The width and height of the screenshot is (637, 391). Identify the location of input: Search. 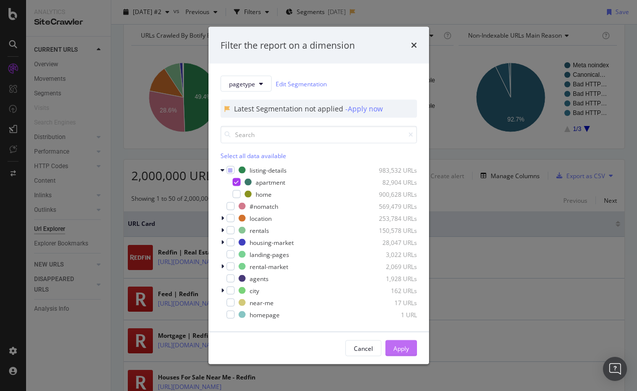
(319, 134).